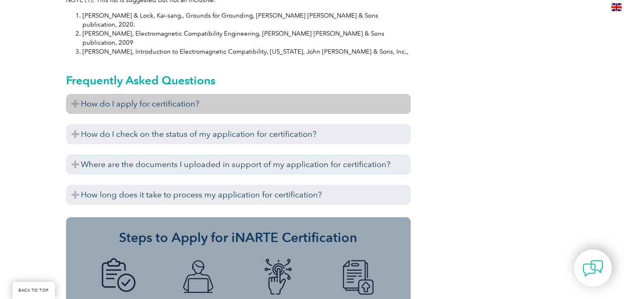 This screenshot has width=624, height=299. I want to click on h2: Frequently Asked Questions, so click(238, 80).